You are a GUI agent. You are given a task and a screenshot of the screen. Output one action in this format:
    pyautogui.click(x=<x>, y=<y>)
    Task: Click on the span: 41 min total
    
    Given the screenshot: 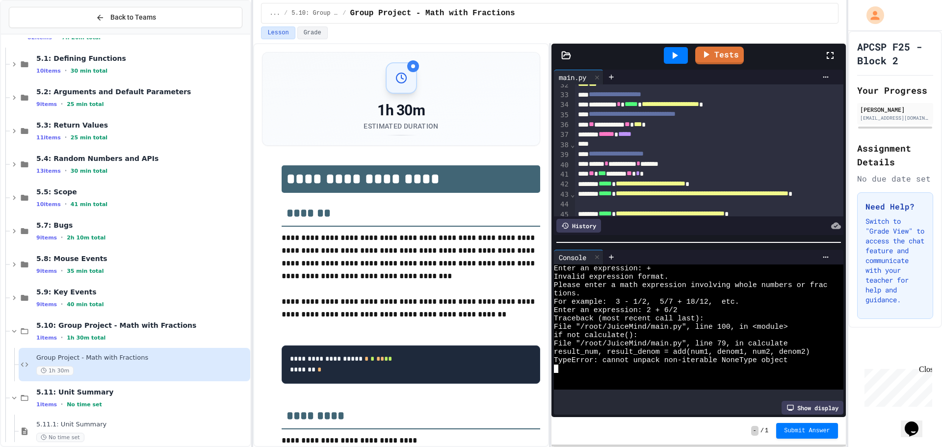 What is the action you would take?
    pyautogui.click(x=89, y=204)
    